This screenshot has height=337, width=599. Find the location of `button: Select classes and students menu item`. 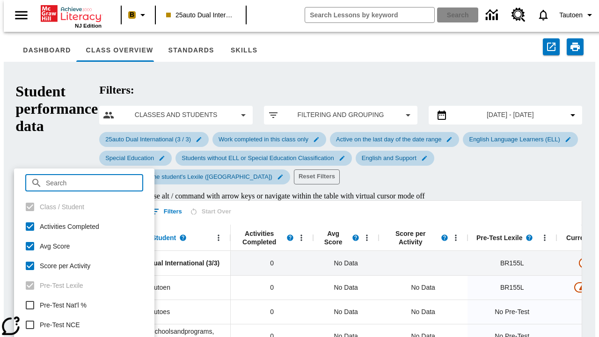

button: Select classes and students menu item is located at coordinates (176, 115).